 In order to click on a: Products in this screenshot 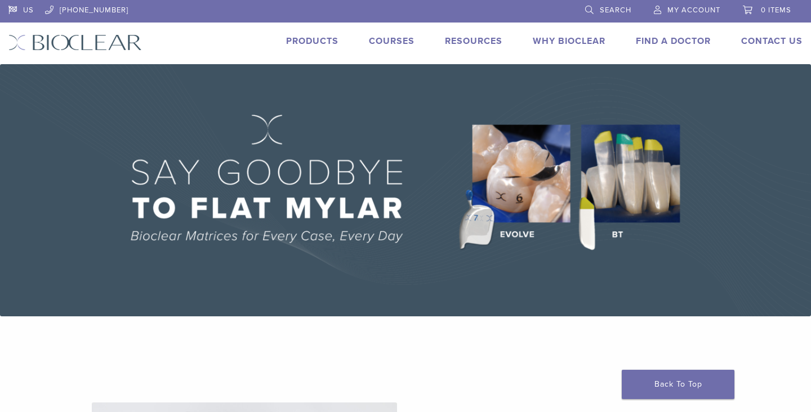, I will do `click(312, 41)`.